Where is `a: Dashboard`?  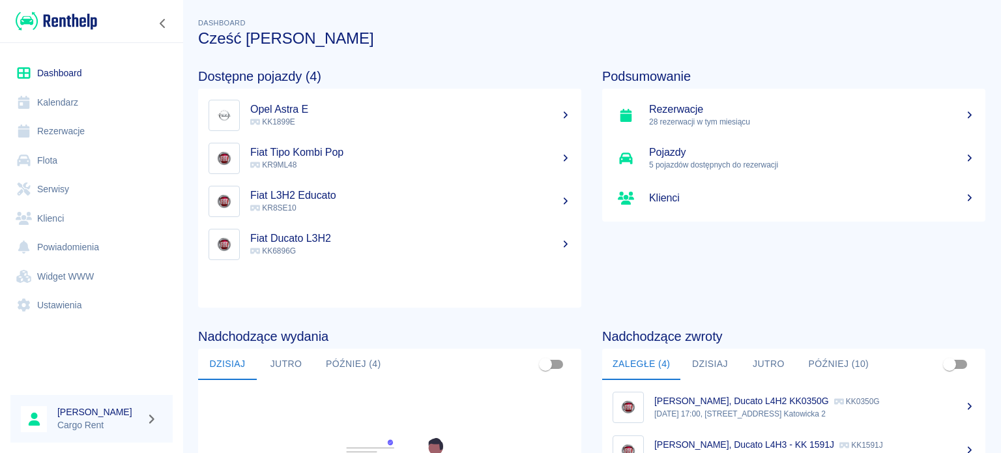 a: Dashboard is located at coordinates (91, 73).